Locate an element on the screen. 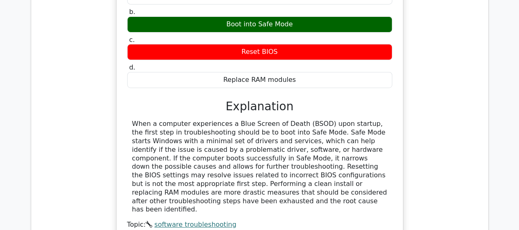 The image size is (519, 230). div: Boot into Safe Mode is located at coordinates (260, 24).